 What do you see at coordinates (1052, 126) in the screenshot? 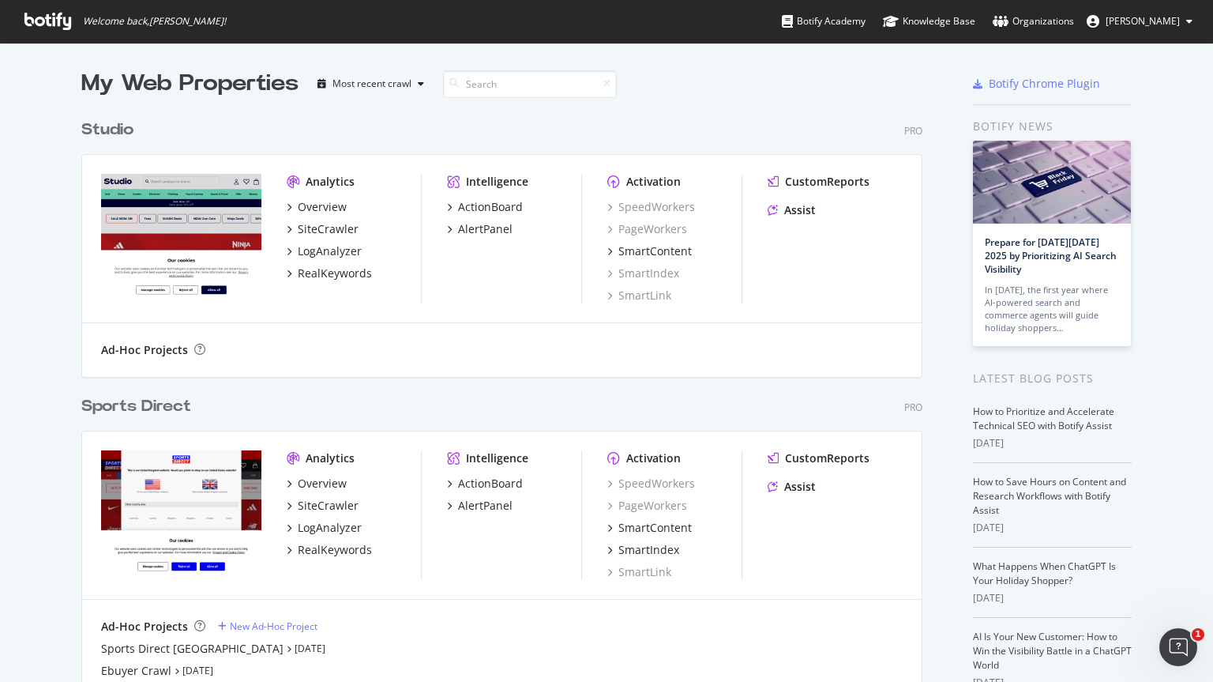
I see `div: Botify news` at bounding box center [1052, 126].